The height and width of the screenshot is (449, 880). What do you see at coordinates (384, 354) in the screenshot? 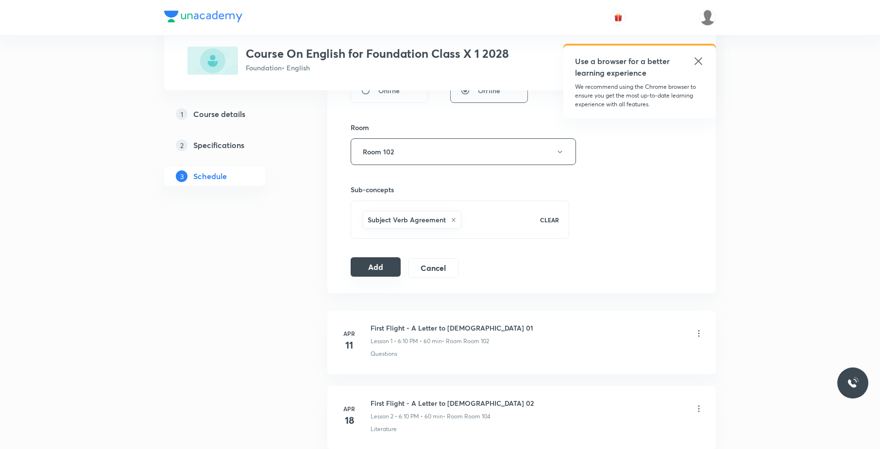
I see `p: Questions` at bounding box center [384, 354].